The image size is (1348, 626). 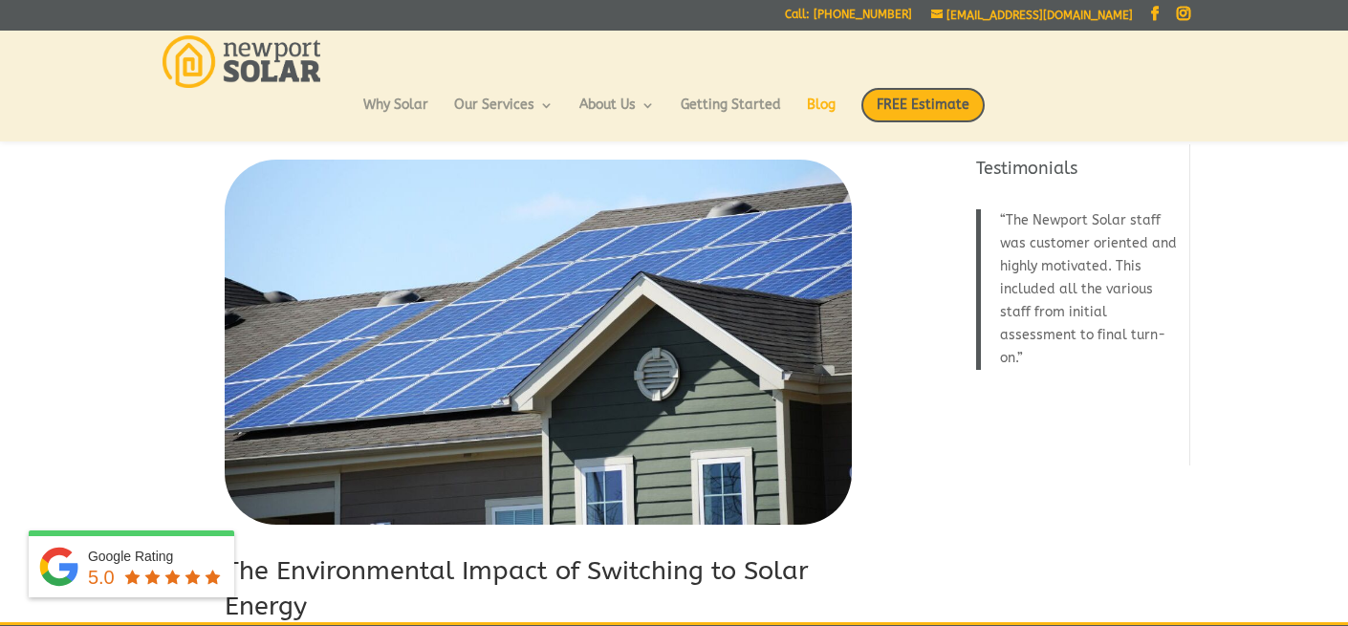 What do you see at coordinates (101, 577) in the screenshot?
I see `span: 5.0` at bounding box center [101, 577].